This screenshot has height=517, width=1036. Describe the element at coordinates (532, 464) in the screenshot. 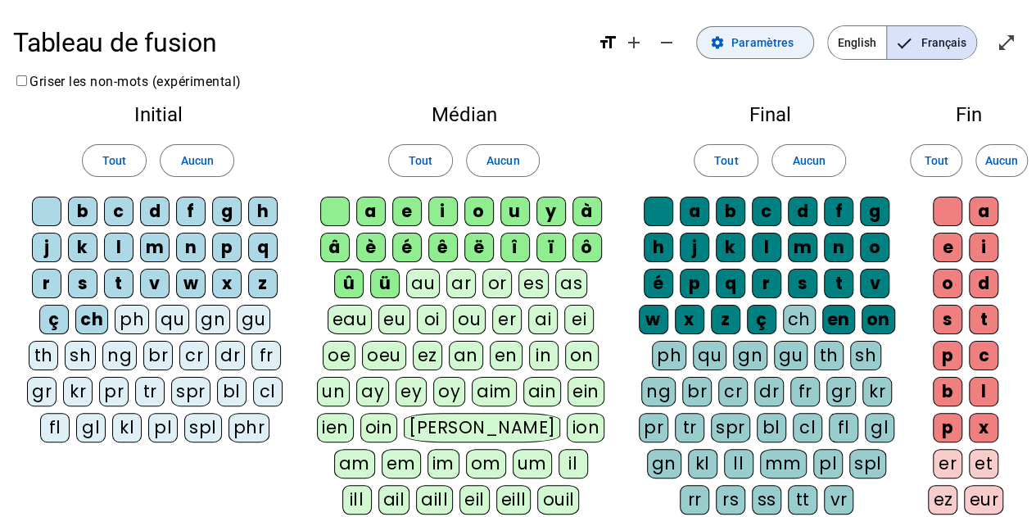

I see `div: um` at that location.